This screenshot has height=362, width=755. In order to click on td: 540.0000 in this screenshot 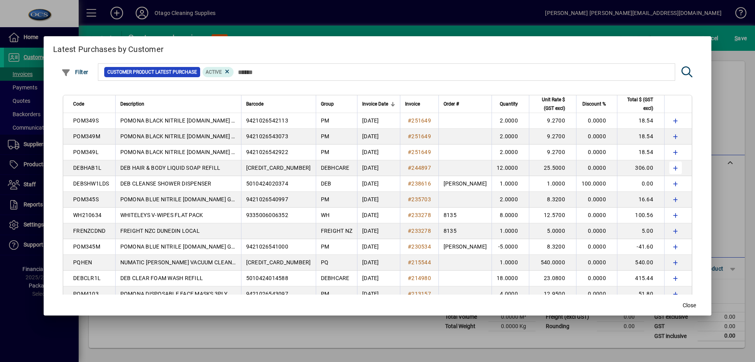, I will do `click(553, 262)`.